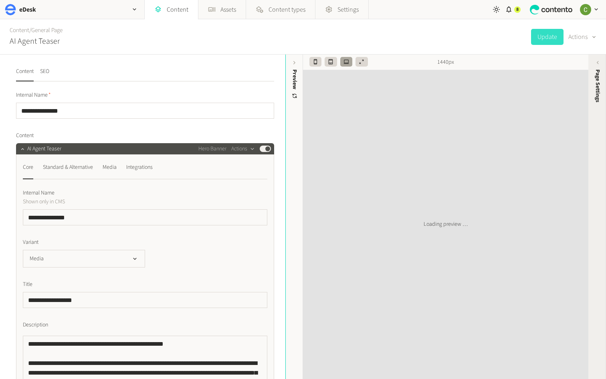 Image resolution: width=606 pixels, height=379 pixels. What do you see at coordinates (212, 149) in the screenshot?
I see `span: Hero Banner` at bounding box center [212, 149].